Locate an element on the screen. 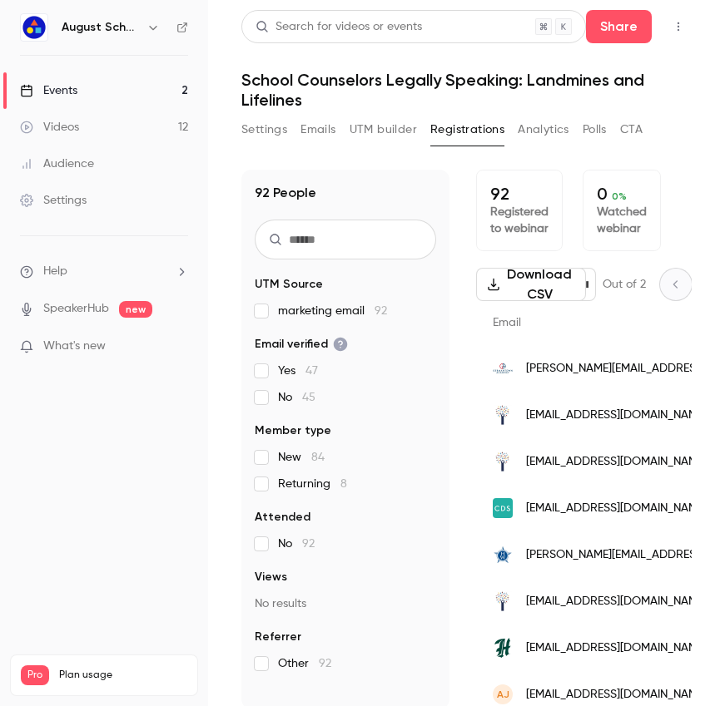 The image size is (725, 706). span: 84 is located at coordinates (318, 458).